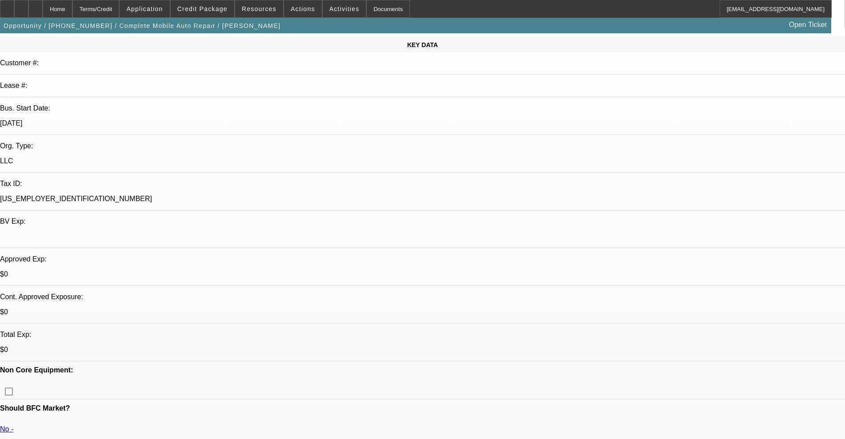  Describe the element at coordinates (259, 9) in the screenshot. I see `span: Resources` at that location.